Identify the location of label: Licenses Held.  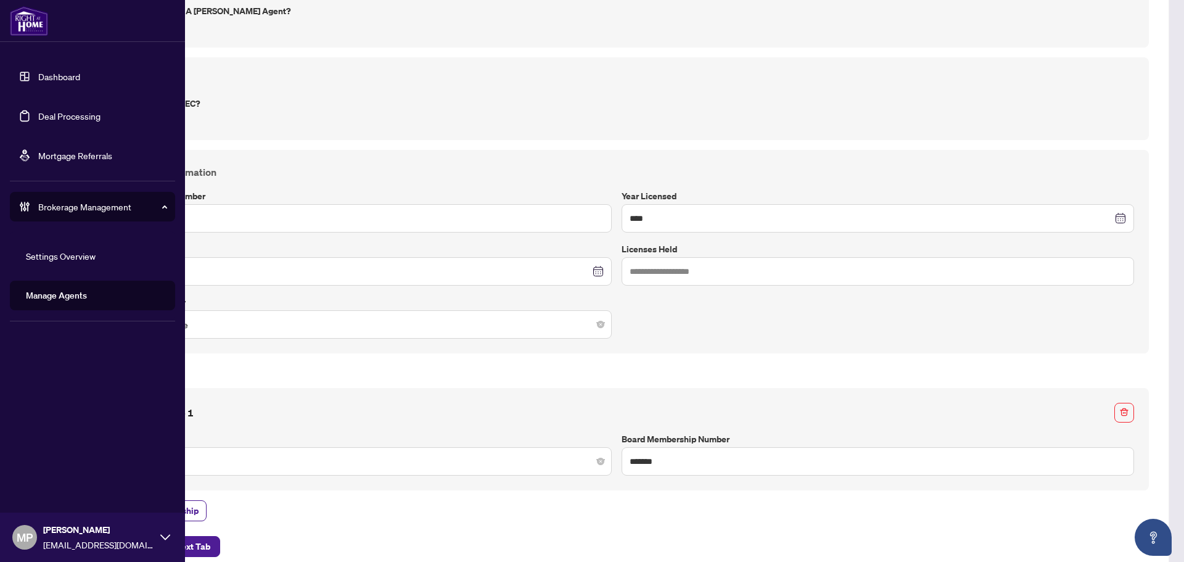
(878, 249).